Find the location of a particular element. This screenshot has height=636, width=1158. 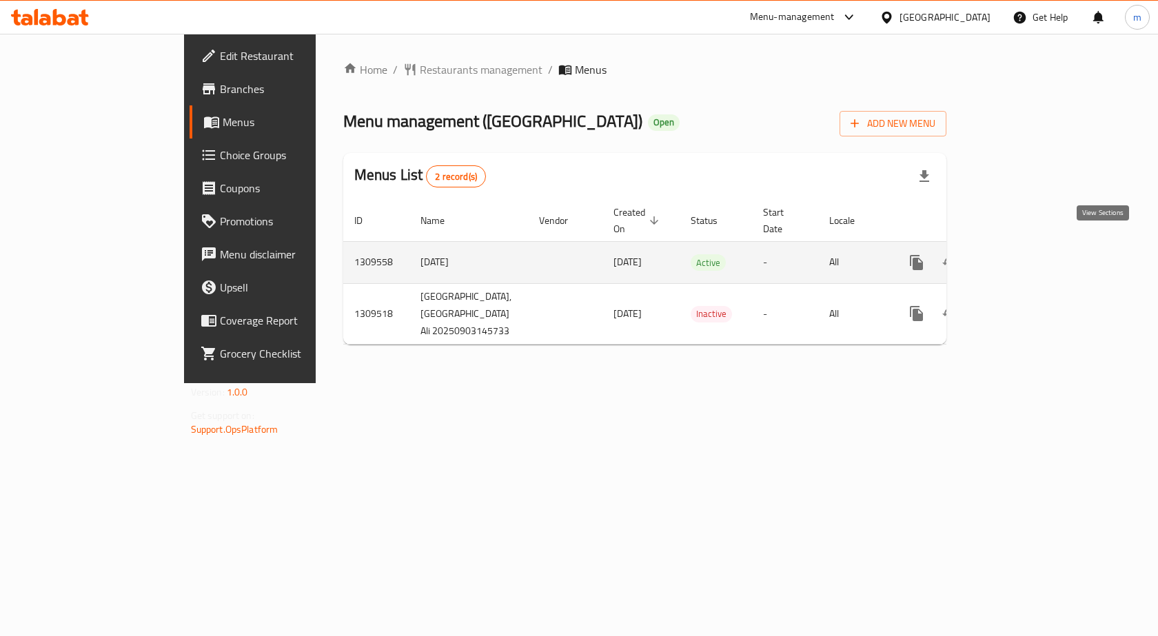

span: Inactive is located at coordinates (711, 314).